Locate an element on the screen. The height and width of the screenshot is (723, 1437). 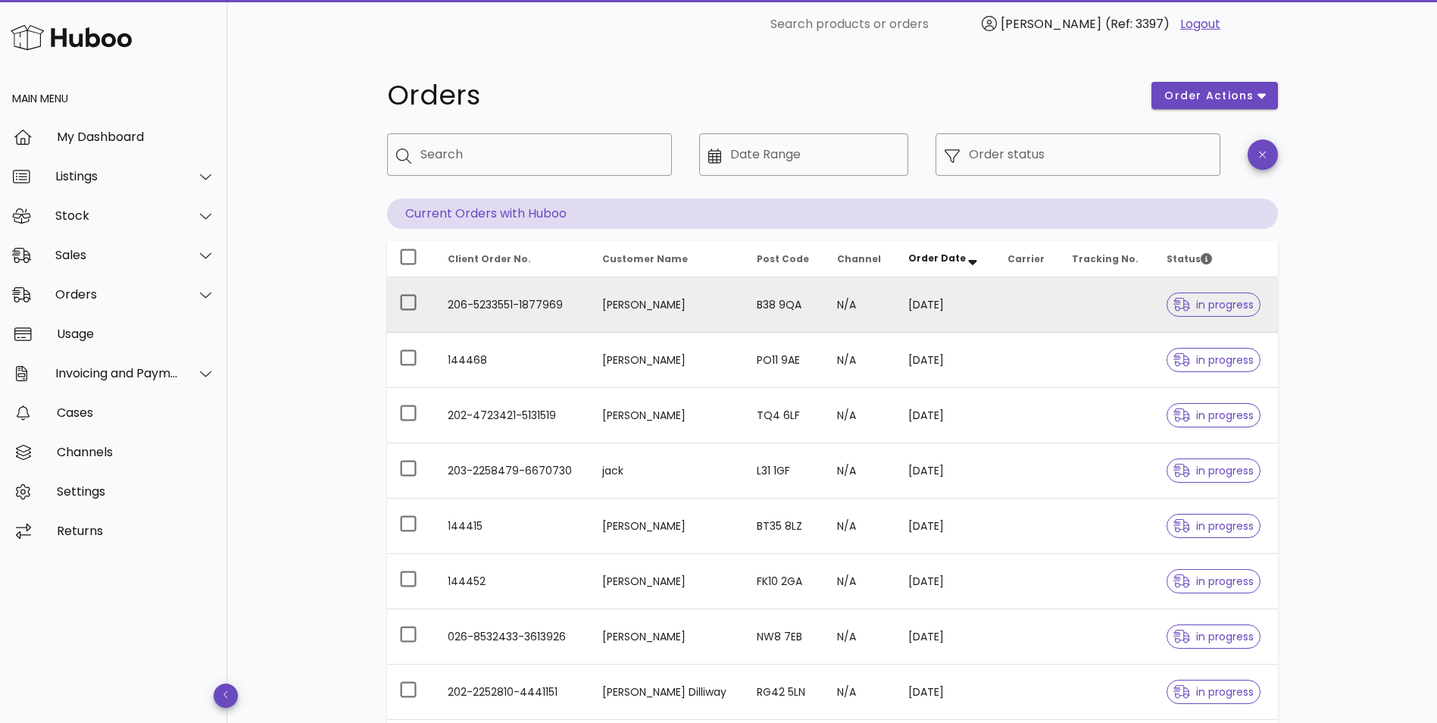
div: Cases is located at coordinates (136, 412).